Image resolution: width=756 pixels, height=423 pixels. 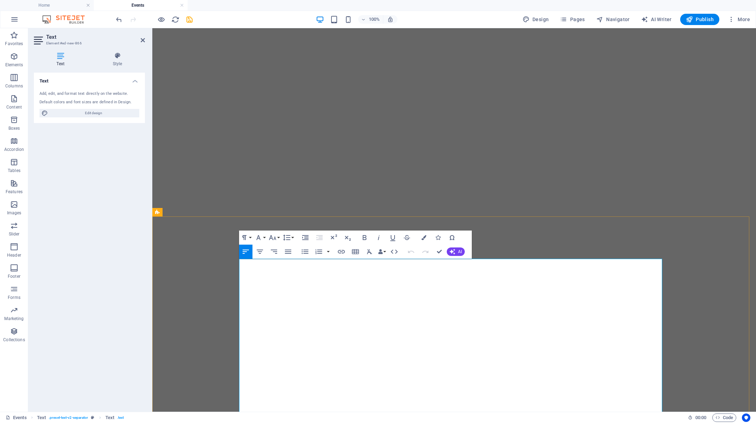 What do you see at coordinates (120, 418) in the screenshot?
I see `span: . text` at bounding box center [120, 418].